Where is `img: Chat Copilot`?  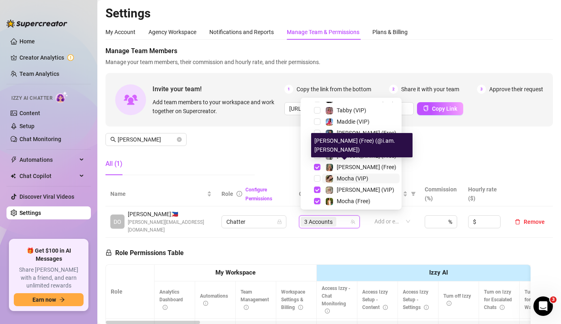 img: Chat Copilot is located at coordinates (13, 176).